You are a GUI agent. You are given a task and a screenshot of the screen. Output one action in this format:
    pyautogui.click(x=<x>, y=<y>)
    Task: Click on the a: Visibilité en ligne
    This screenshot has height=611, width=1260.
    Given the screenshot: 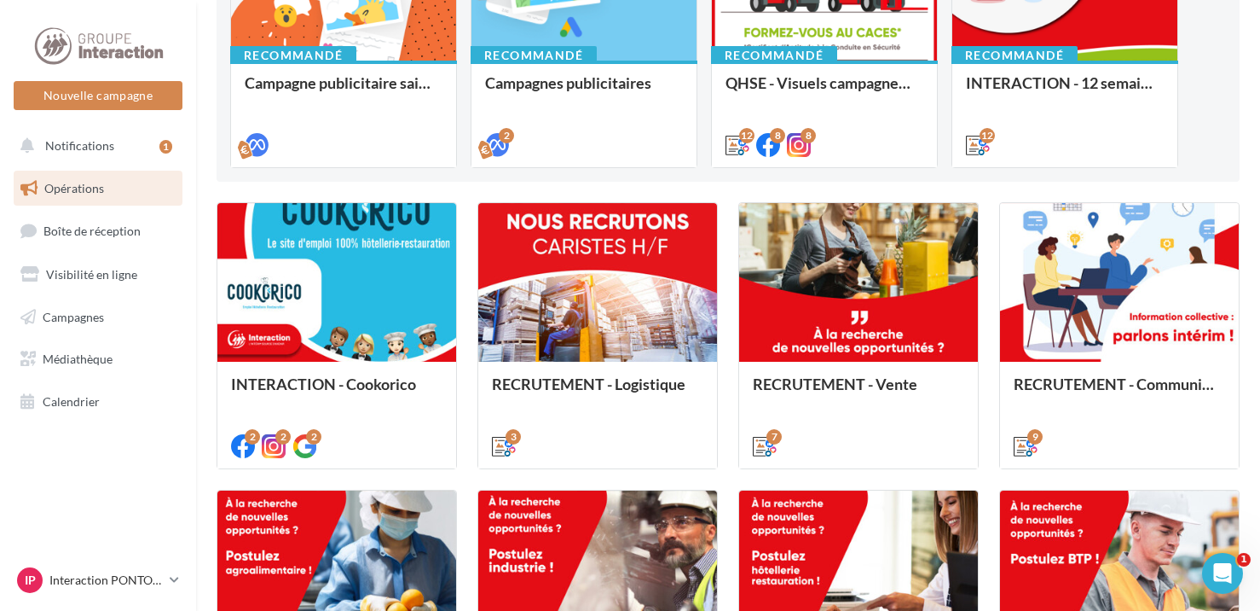 What is the action you would take?
    pyautogui.click(x=98, y=275)
    